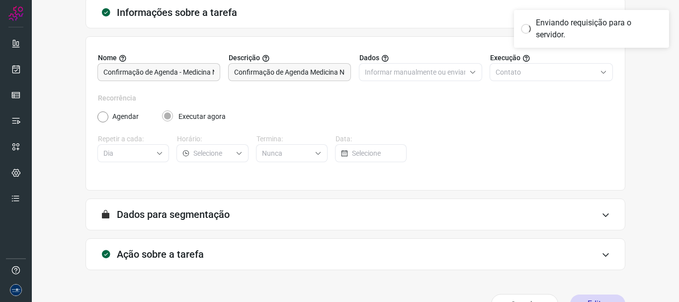  I want to click on span: Nome, so click(107, 58).